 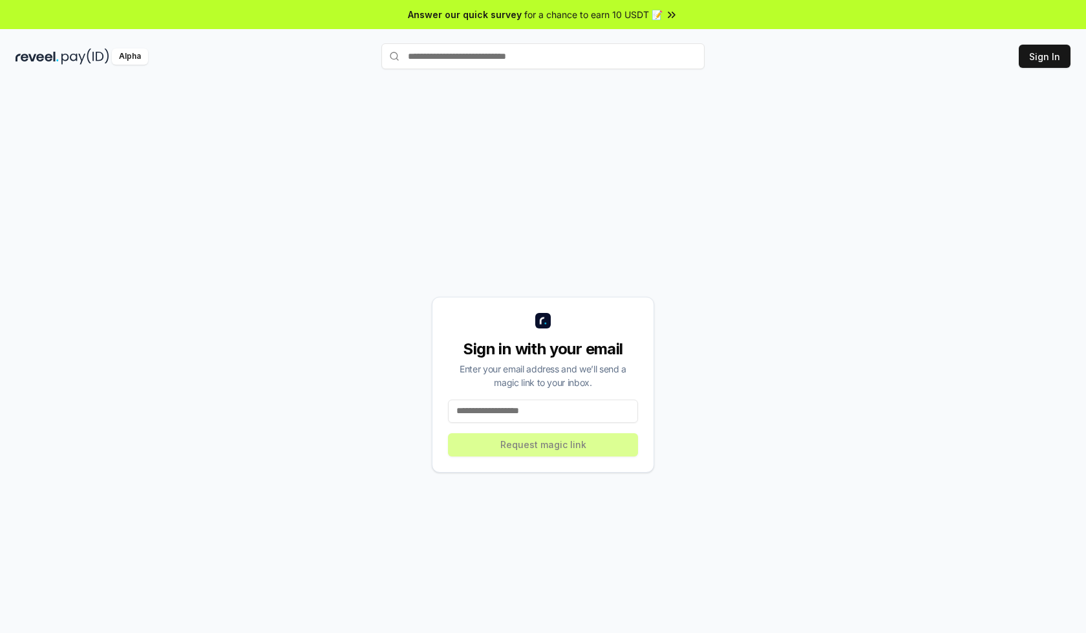 I want to click on span: Answer our quick survey, so click(x=465, y=14).